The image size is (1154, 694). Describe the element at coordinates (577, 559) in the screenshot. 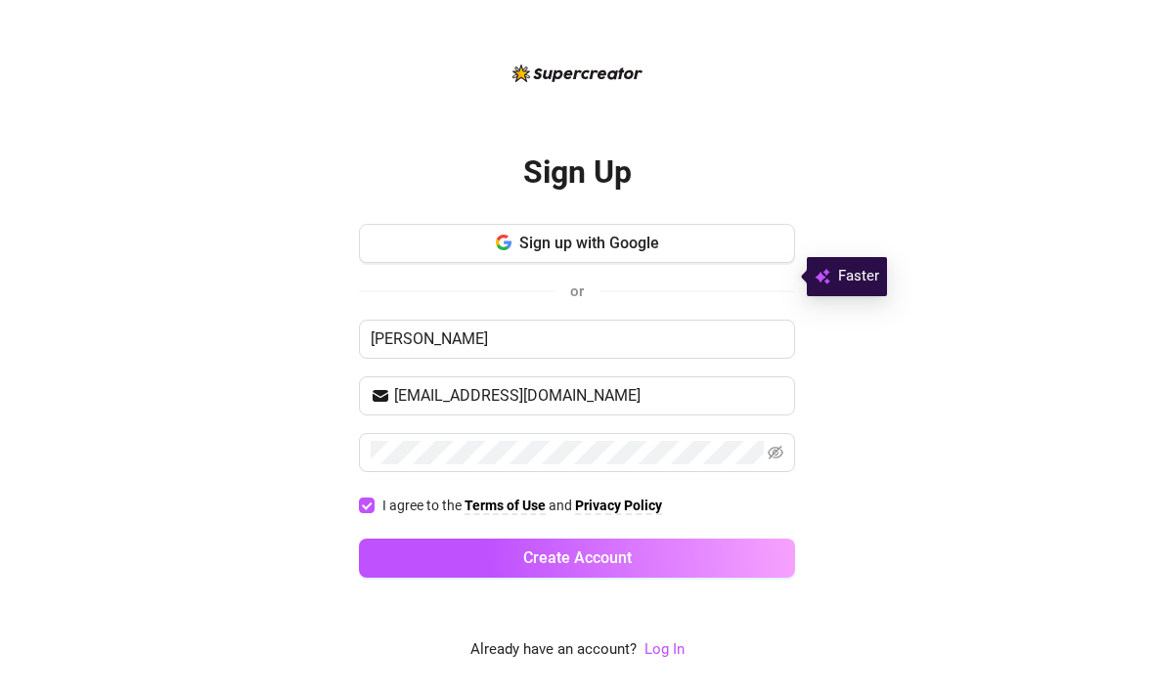

I see `button: Create Account` at that location.